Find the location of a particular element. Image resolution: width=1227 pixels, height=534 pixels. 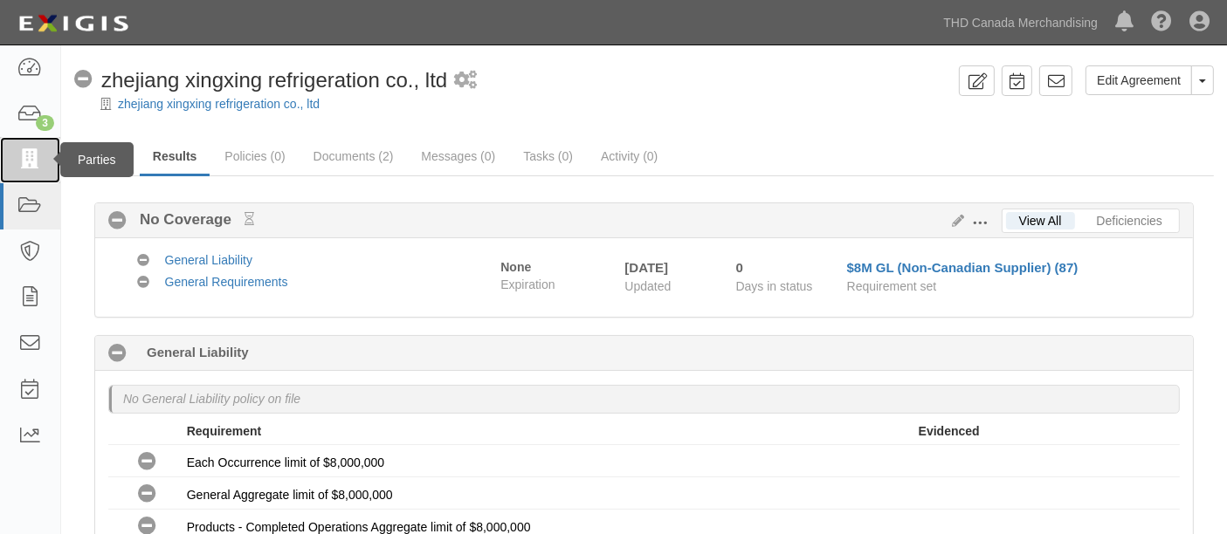

i: Help Center - Complianz is located at coordinates (1161, 23).